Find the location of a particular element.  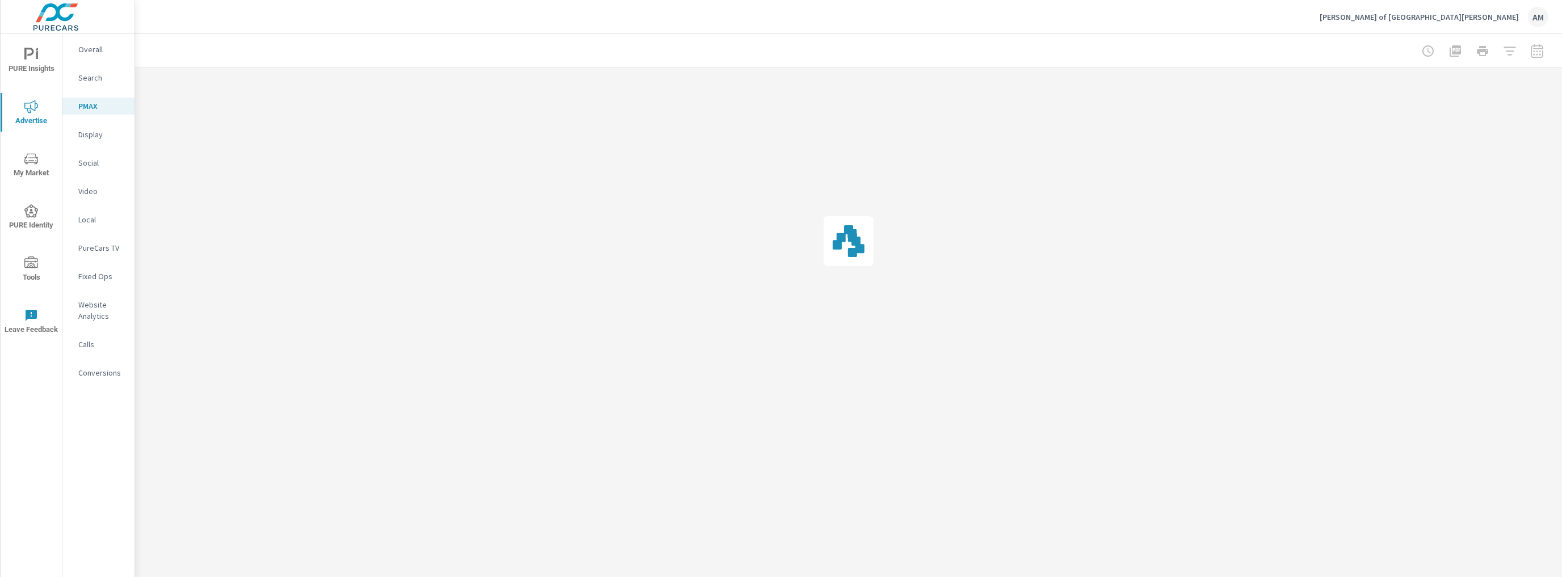

p: Social is located at coordinates (102, 163).